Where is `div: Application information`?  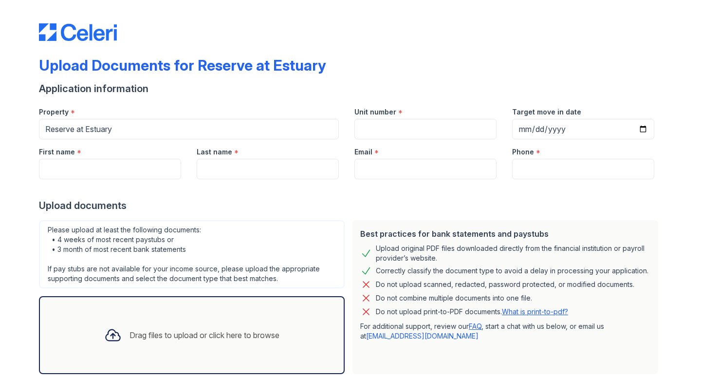 div: Application information is located at coordinates (351, 89).